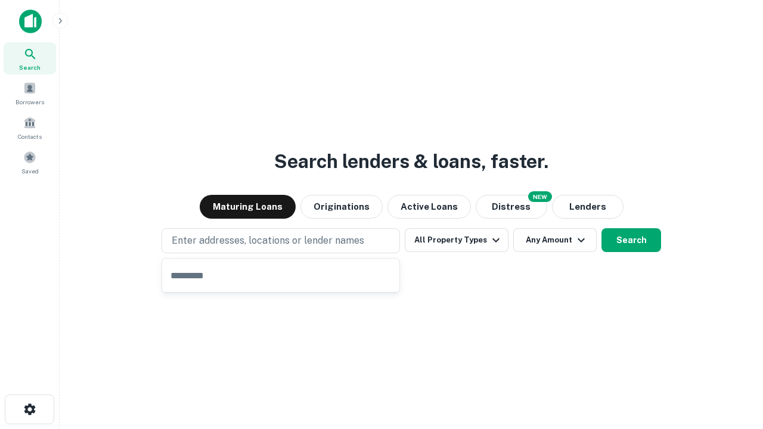  What do you see at coordinates (30, 137) in the screenshot?
I see `span: Contacts` at bounding box center [30, 137].